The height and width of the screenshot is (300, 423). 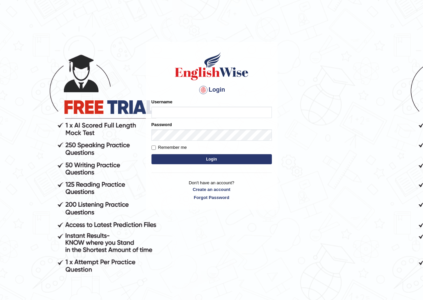 I want to click on input: Remember me, so click(x=153, y=147).